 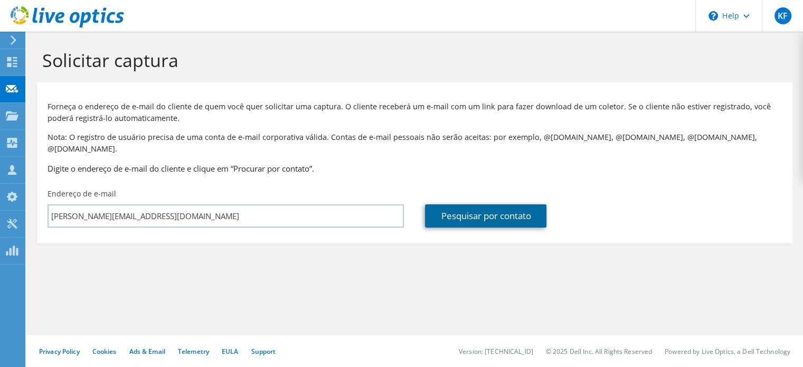 I want to click on svg: \n, so click(x=713, y=16).